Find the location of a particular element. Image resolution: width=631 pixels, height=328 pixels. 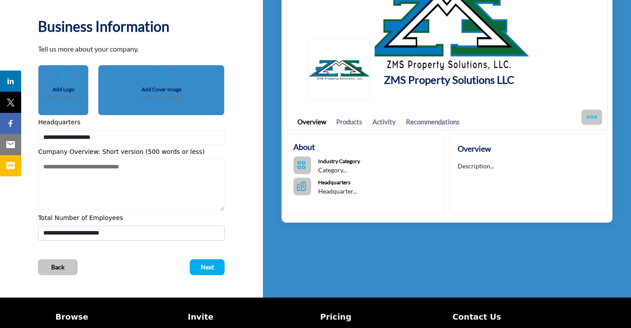

p: Invite is located at coordinates (249, 317).